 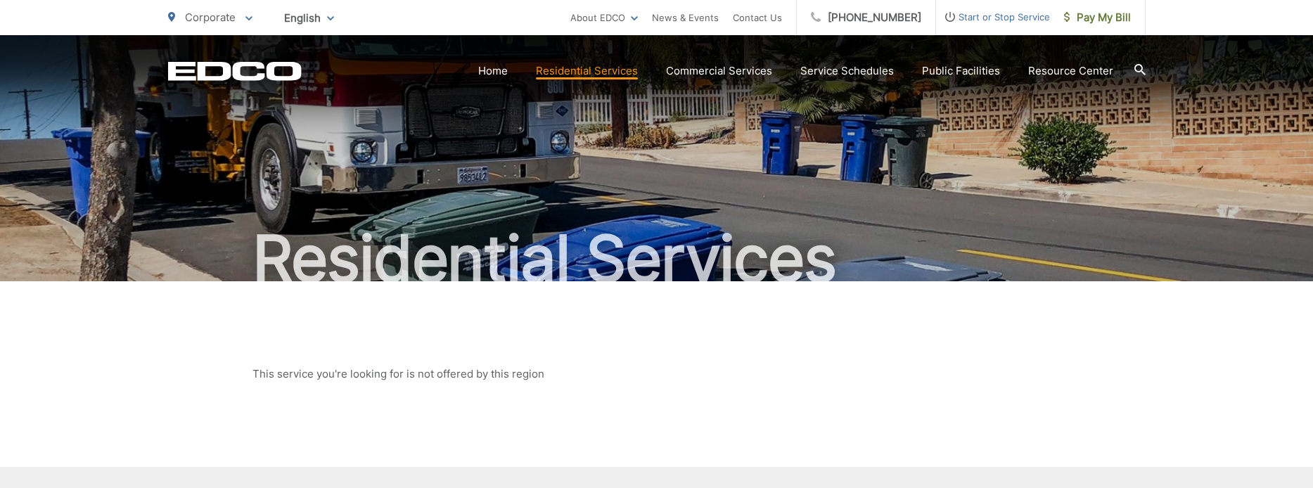 What do you see at coordinates (309, 18) in the screenshot?
I see `span: English` at bounding box center [309, 18].